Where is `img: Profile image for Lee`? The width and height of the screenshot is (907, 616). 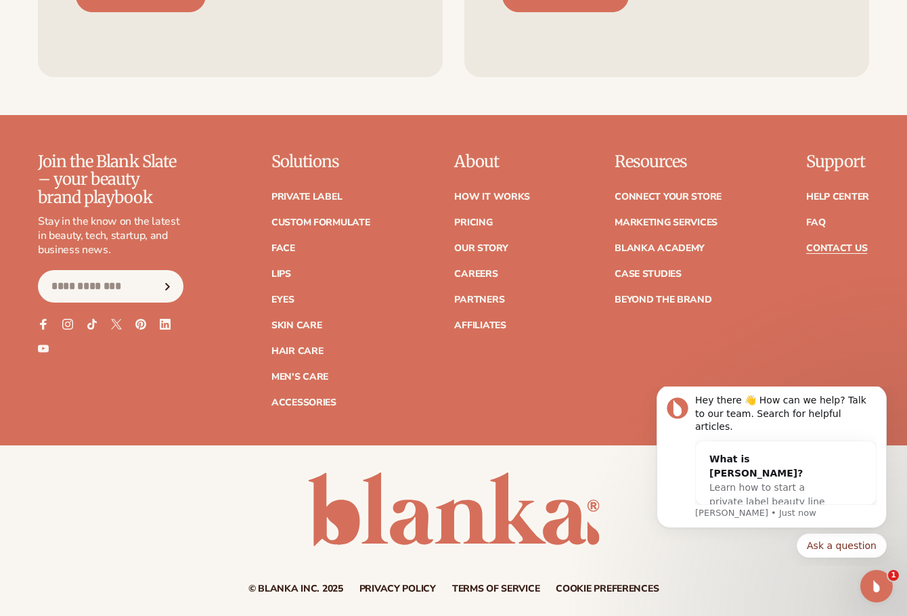 img: Profile image for Lee is located at coordinates (41, 22).